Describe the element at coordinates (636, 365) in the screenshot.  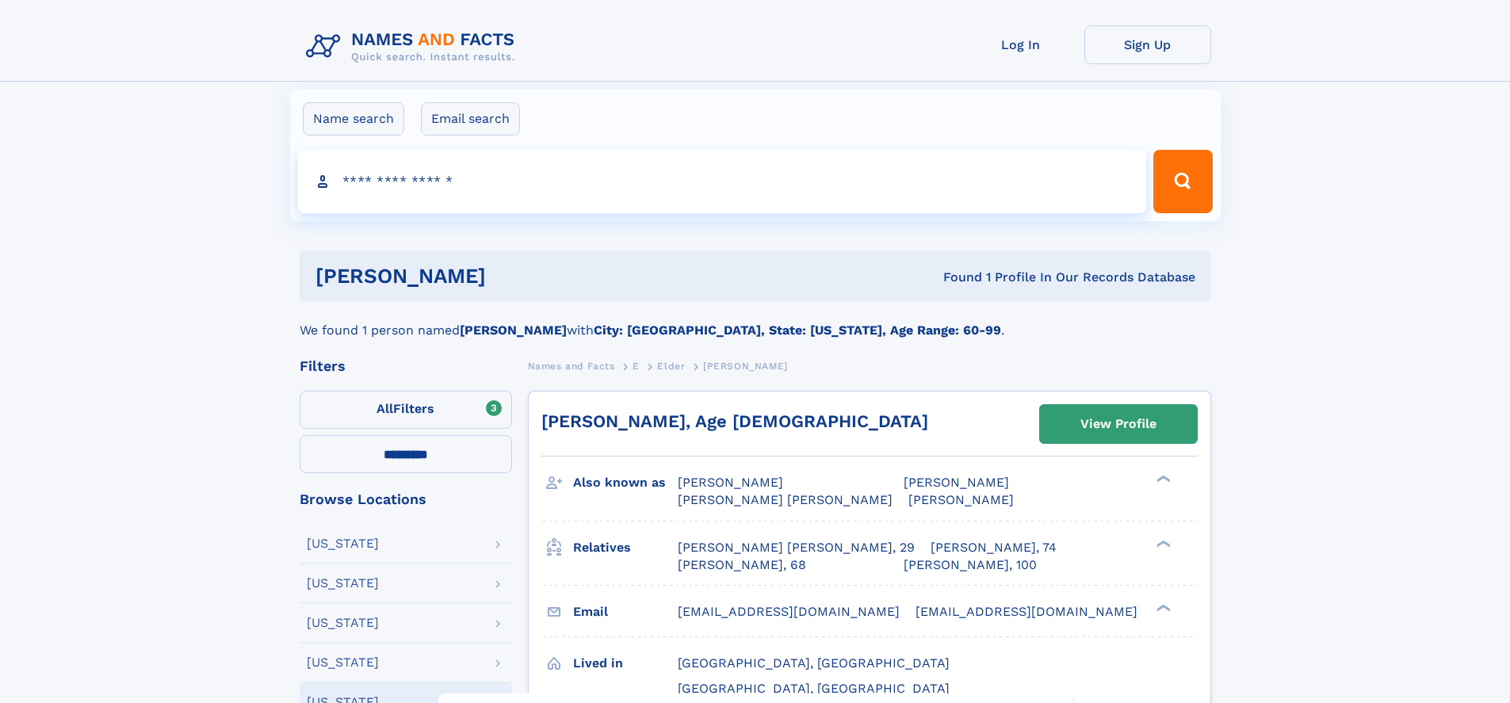
I see `a: E` at that location.